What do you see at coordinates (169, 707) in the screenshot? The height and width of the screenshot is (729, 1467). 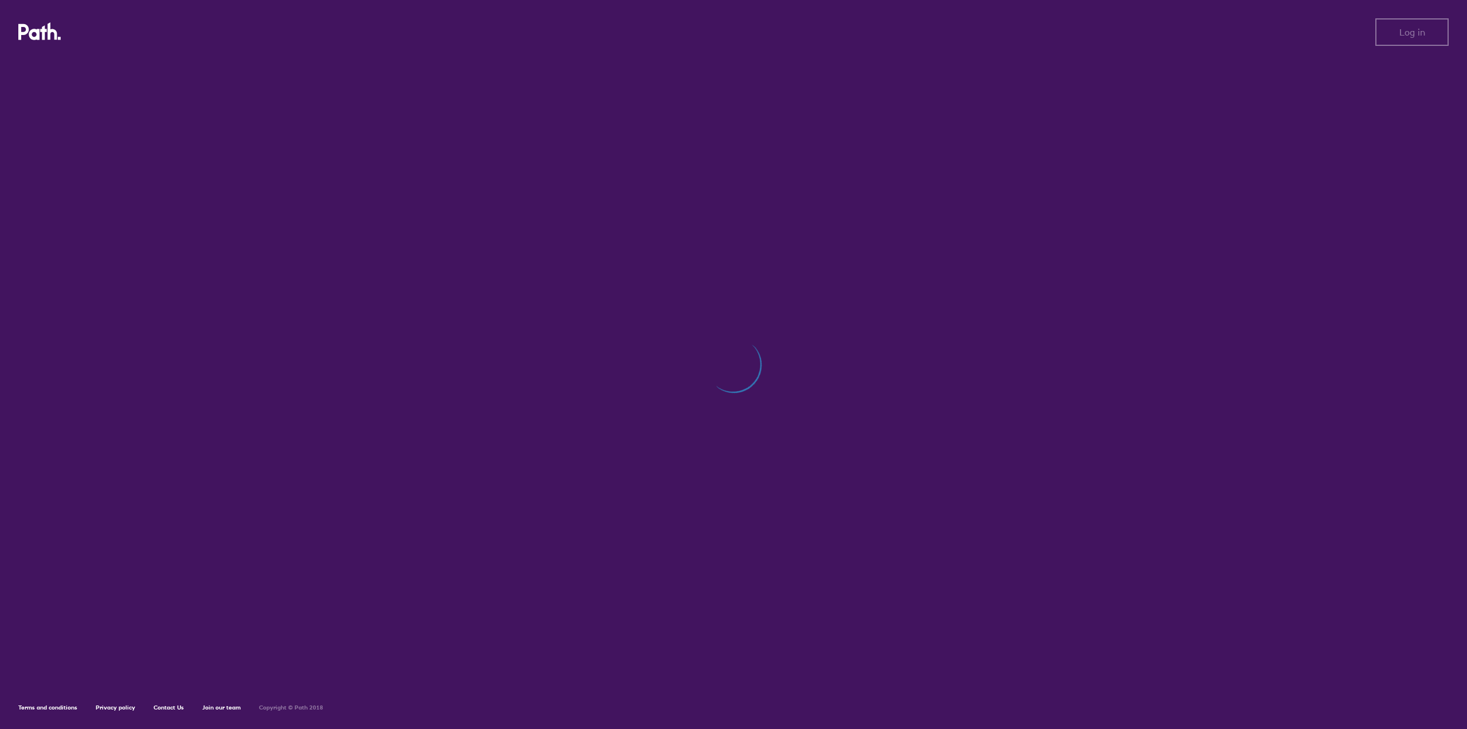 I see `a: Contact Us` at bounding box center [169, 707].